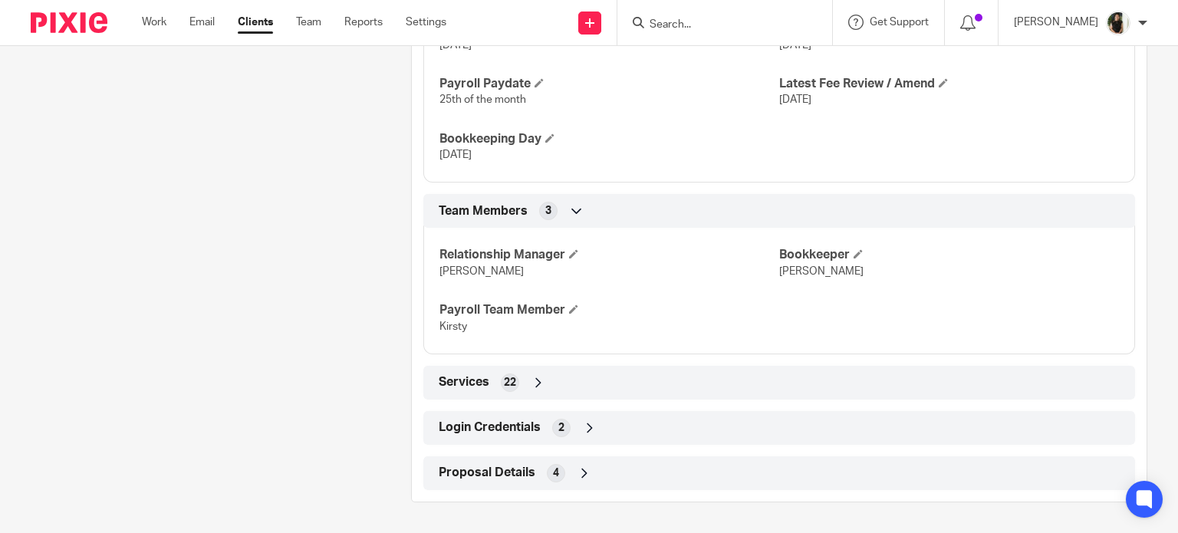  What do you see at coordinates (255, 22) in the screenshot?
I see `a: Clients` at bounding box center [255, 22].